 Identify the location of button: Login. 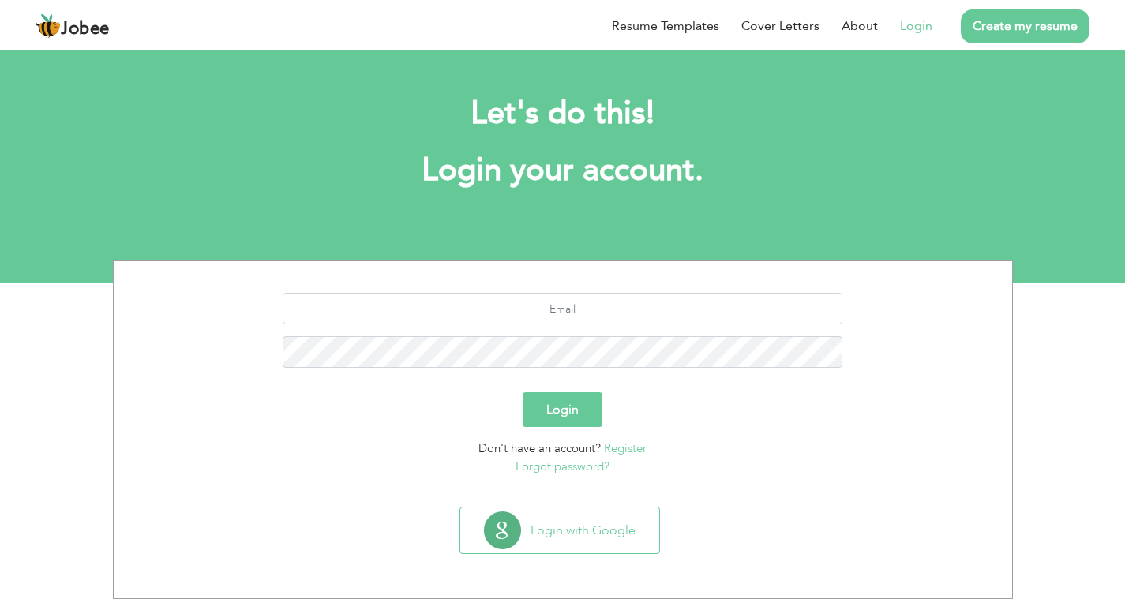
(562, 410).